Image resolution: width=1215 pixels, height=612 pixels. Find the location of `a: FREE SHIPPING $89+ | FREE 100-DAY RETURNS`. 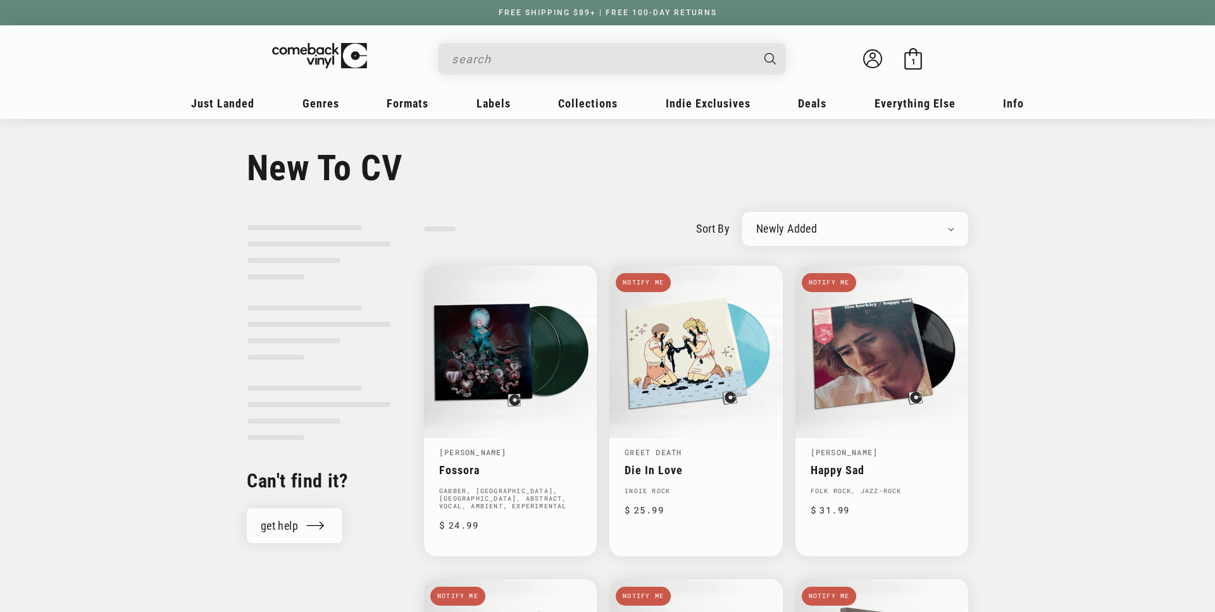

a: FREE SHIPPING $89+ | FREE 100-DAY RETURNS is located at coordinates (607, 13).